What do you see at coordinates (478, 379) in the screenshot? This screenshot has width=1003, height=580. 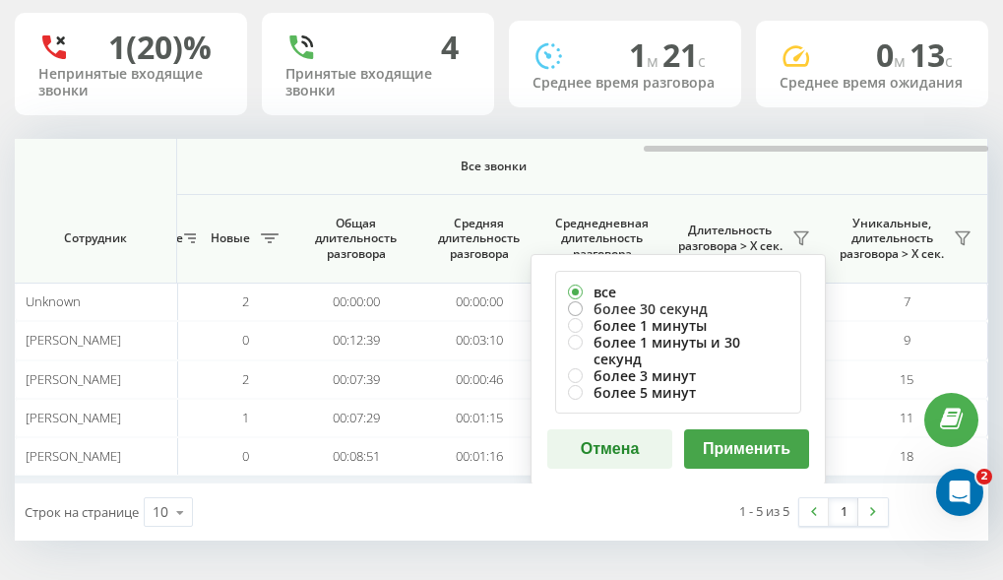 I see `td: 00:00:46` at bounding box center [478, 379].